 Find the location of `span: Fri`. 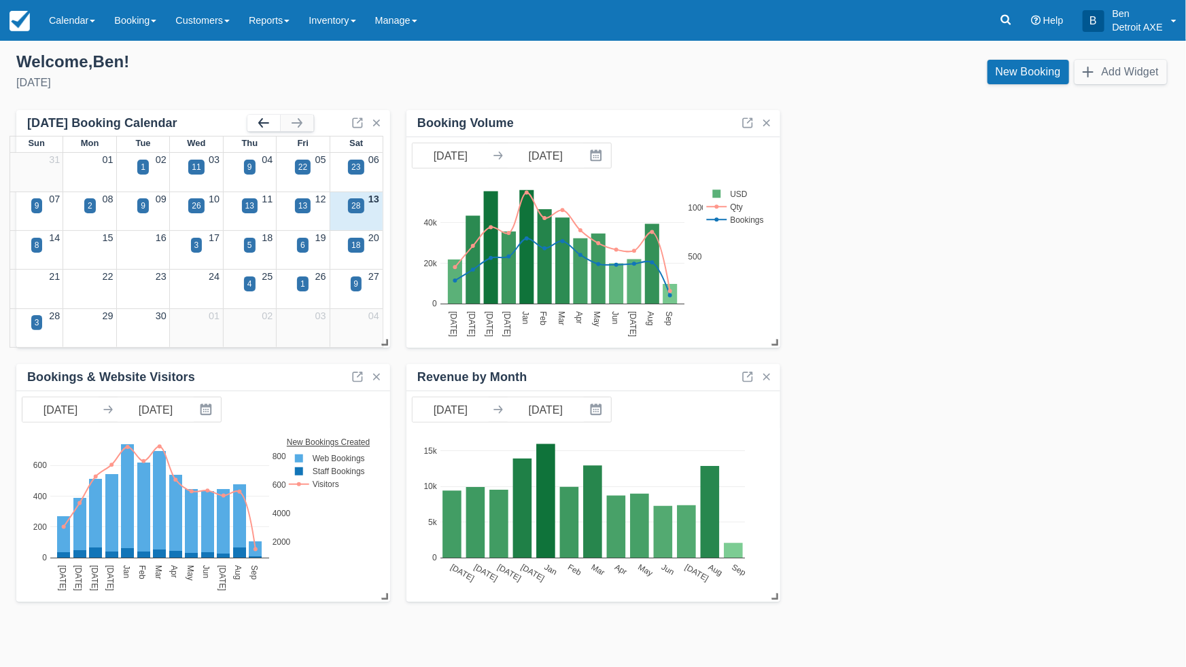

span: Fri is located at coordinates (303, 143).